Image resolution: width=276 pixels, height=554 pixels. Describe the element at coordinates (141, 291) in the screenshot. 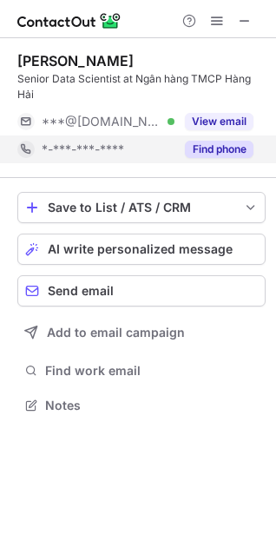

I see `button: Send email` at that location.